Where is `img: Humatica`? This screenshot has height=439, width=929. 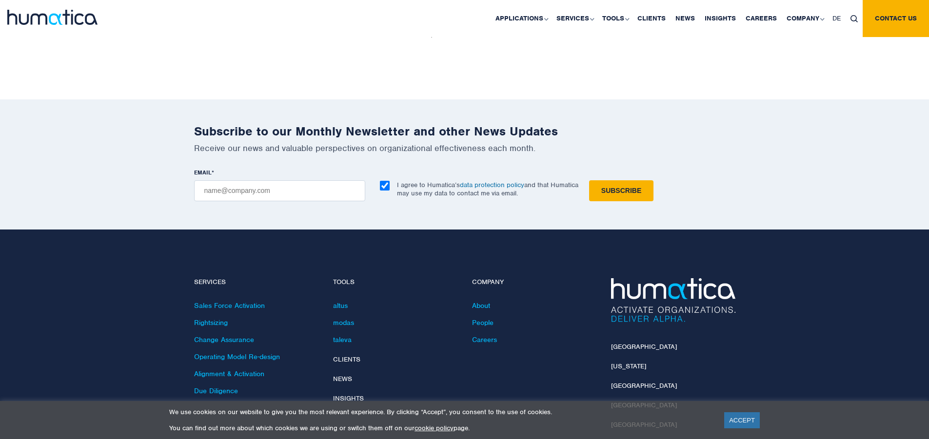
img: Humatica is located at coordinates (673, 300).